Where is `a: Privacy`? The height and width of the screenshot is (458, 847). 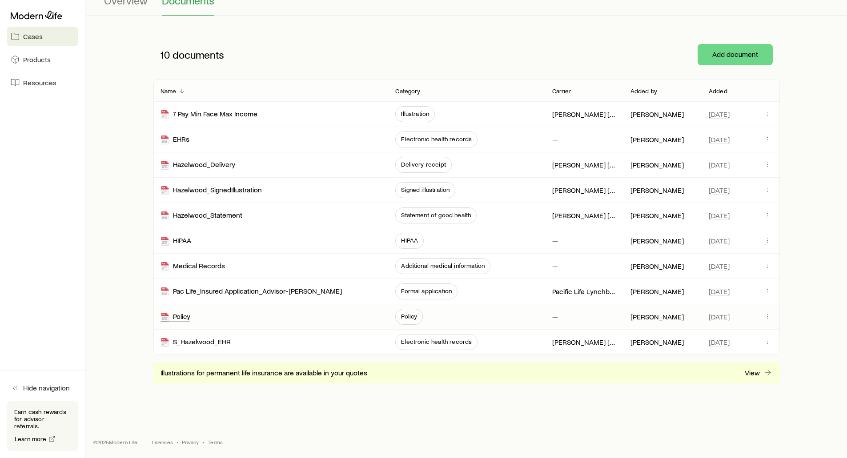
a: Privacy is located at coordinates (190, 442).